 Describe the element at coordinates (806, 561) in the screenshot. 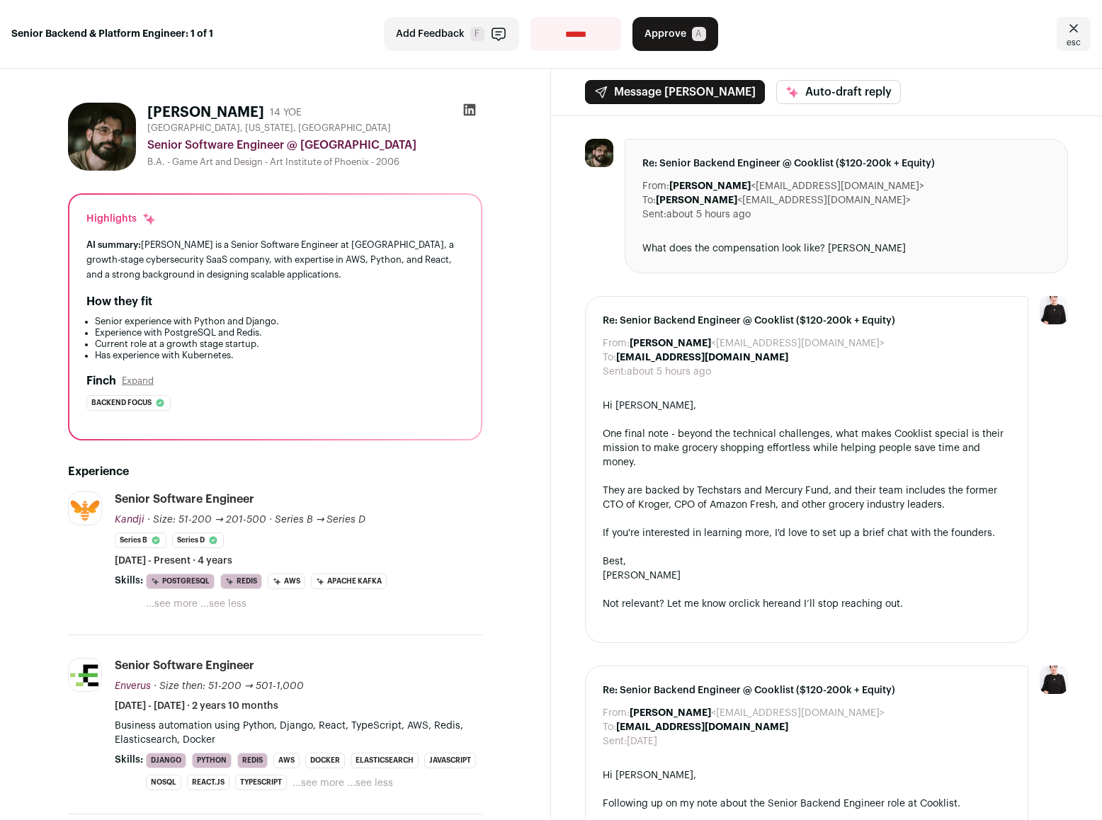

I see `div: Best,` at that location.